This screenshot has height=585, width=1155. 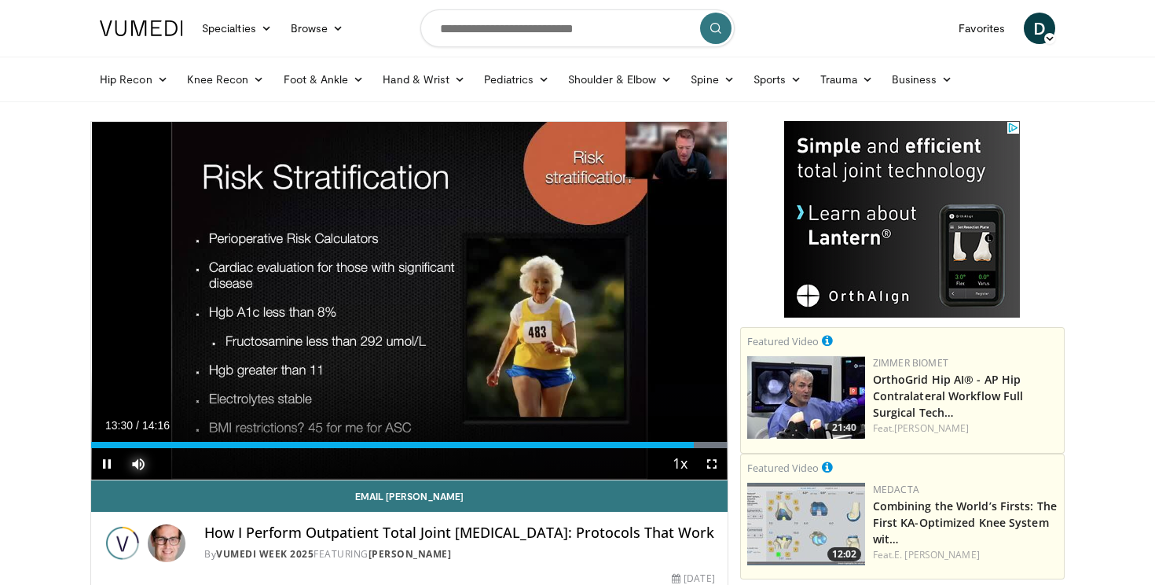 I want to click on span: 13:30, so click(x=119, y=425).